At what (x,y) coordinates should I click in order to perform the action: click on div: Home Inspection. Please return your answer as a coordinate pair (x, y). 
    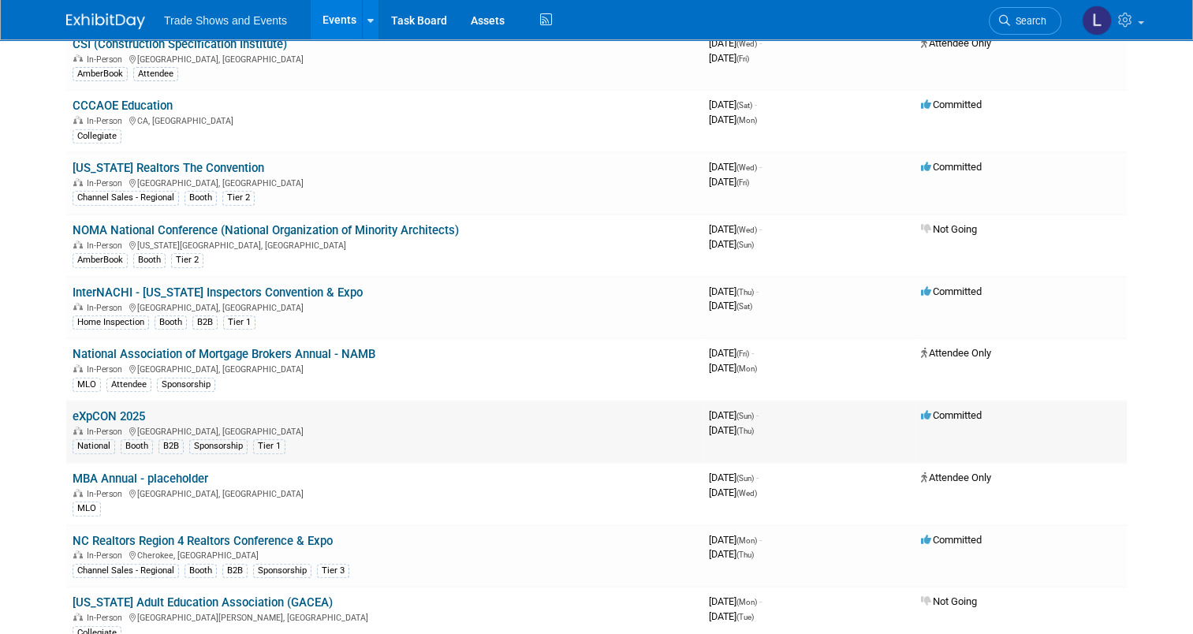
    Looking at the image, I should click on (110, 322).